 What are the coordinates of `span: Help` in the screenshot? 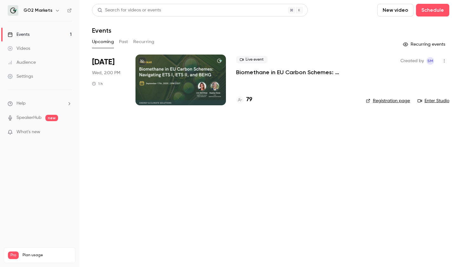 It's located at (21, 103).